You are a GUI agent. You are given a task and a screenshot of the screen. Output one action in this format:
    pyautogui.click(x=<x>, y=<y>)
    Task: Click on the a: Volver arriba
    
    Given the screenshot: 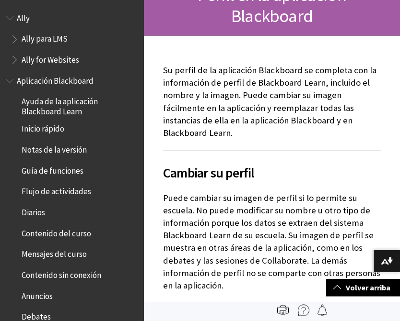 What is the action you would take?
    pyautogui.click(x=363, y=288)
    